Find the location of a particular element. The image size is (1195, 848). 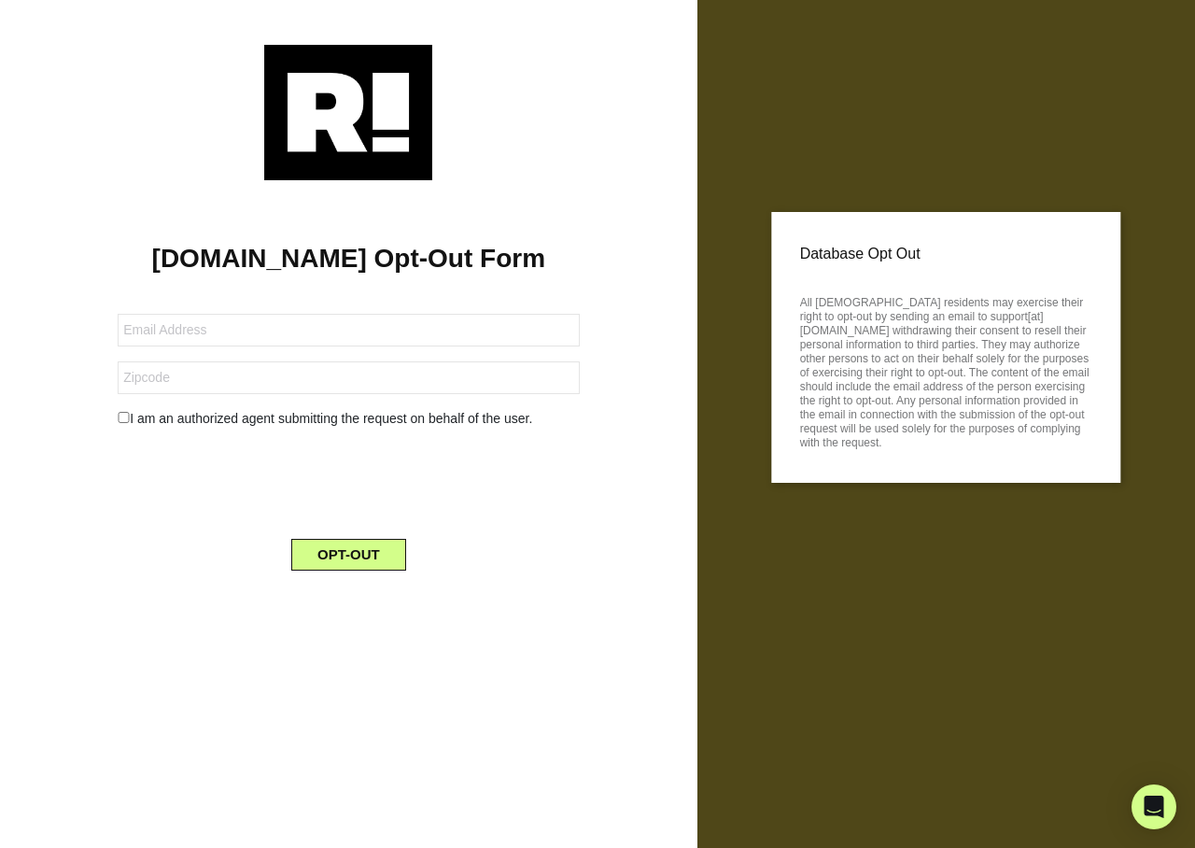

img: Retention.com is located at coordinates (348, 112).